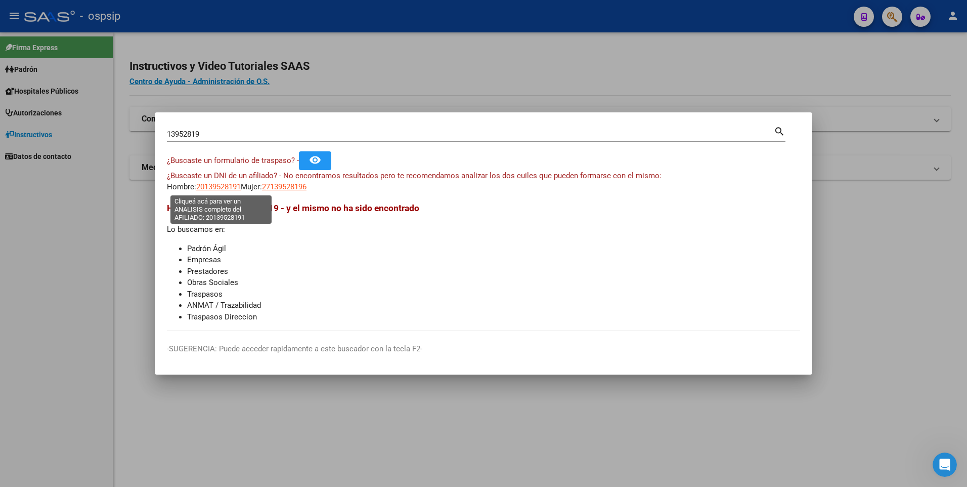  I want to click on li: ANMAT / Trazabilidad, so click(494, 305).